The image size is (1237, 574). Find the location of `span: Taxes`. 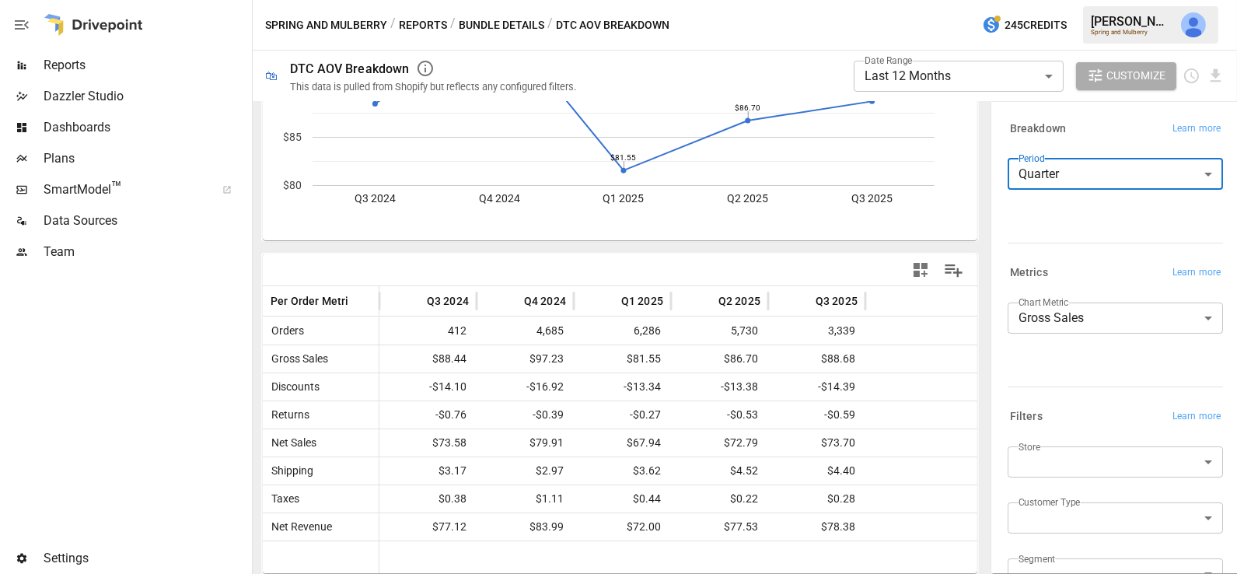

span: Taxes is located at coordinates (282, 498).